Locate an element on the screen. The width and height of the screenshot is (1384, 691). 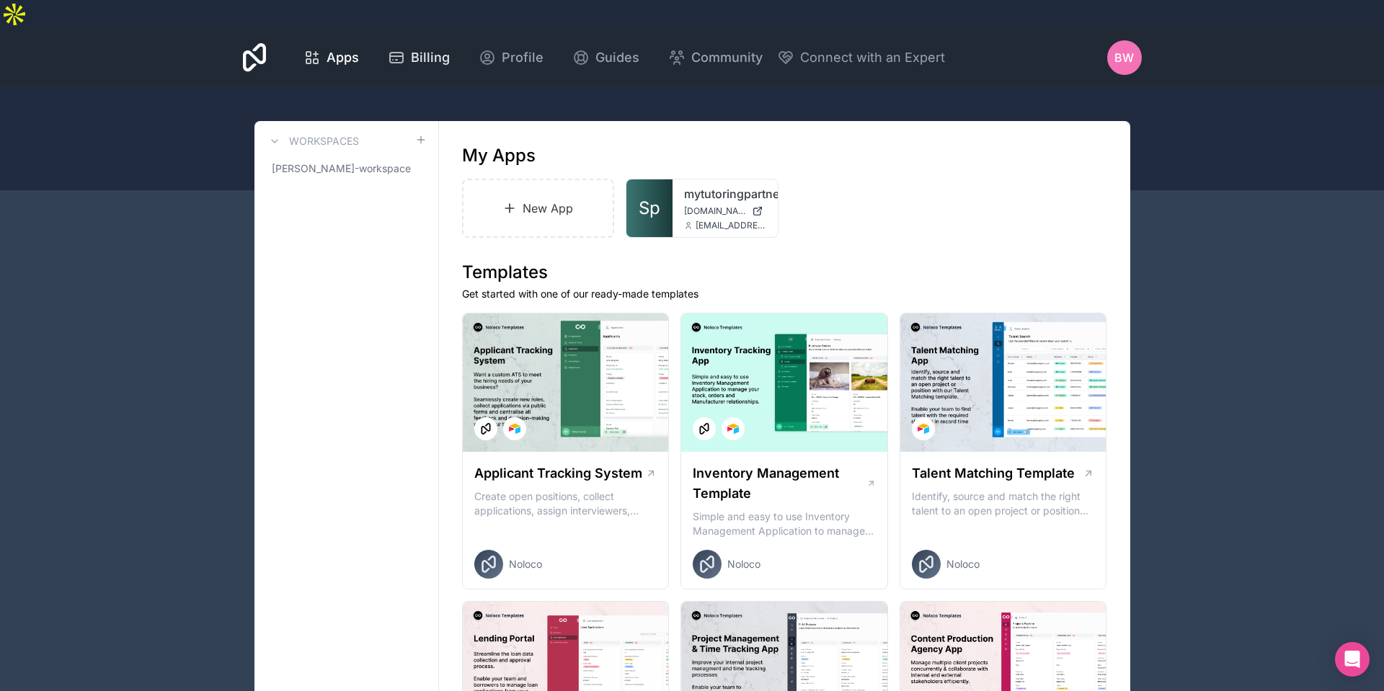
a: Sp is located at coordinates (649, 208).